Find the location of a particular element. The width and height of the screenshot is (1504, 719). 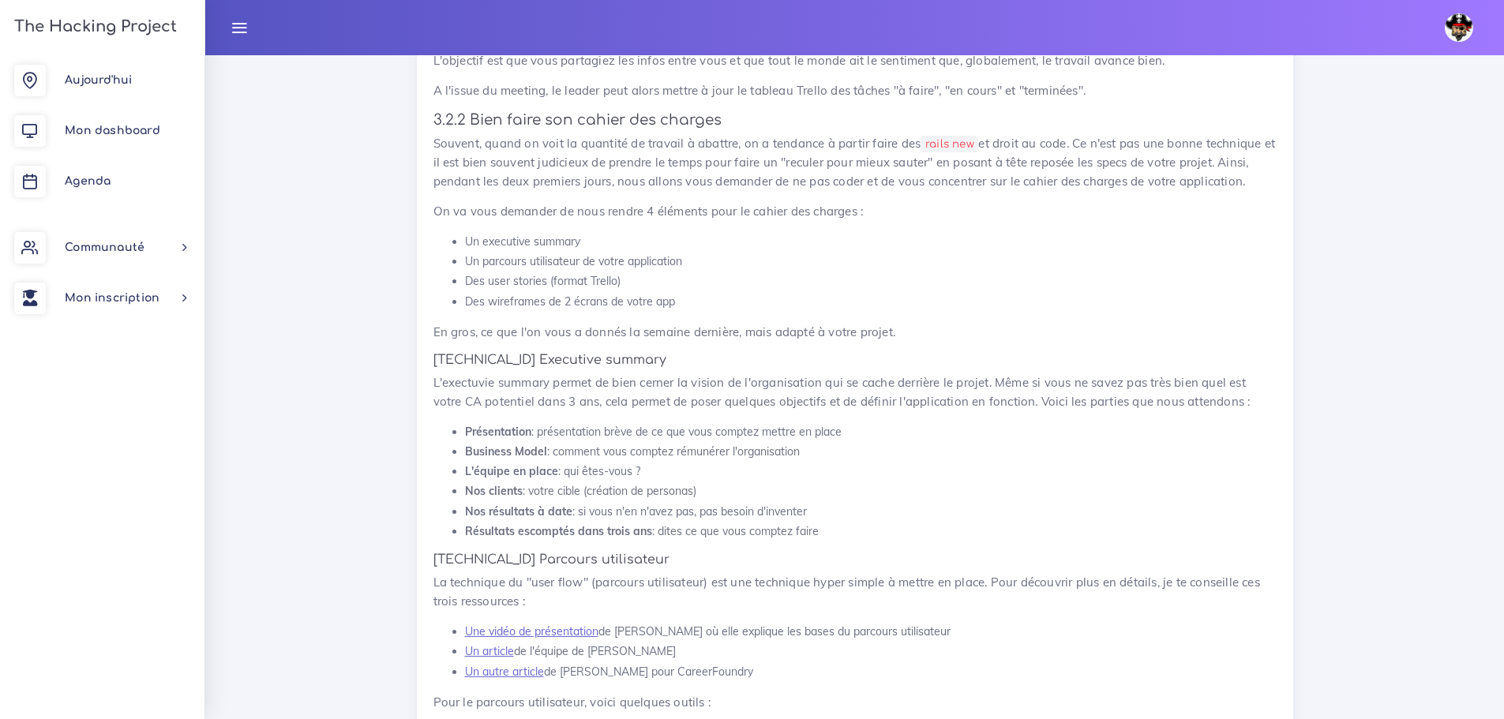

p: La technique du "user flow" (parcours utilisateur) est une technique hyper simple à mettre en pla... is located at coordinates (855, 592).